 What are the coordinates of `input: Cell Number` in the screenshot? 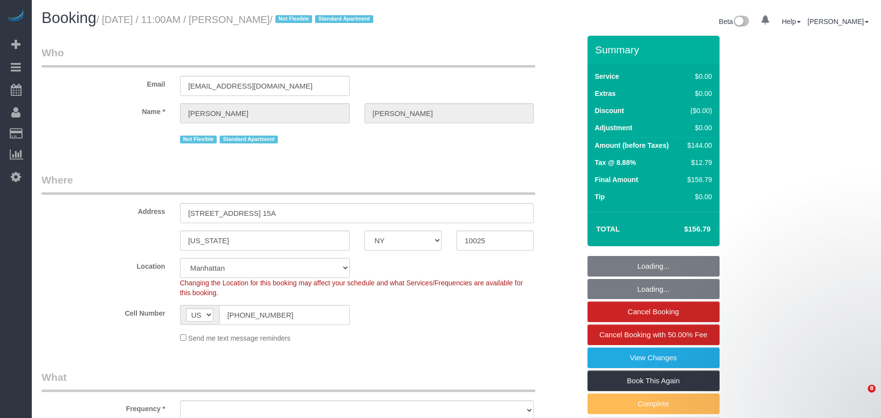 It's located at (284, 314).